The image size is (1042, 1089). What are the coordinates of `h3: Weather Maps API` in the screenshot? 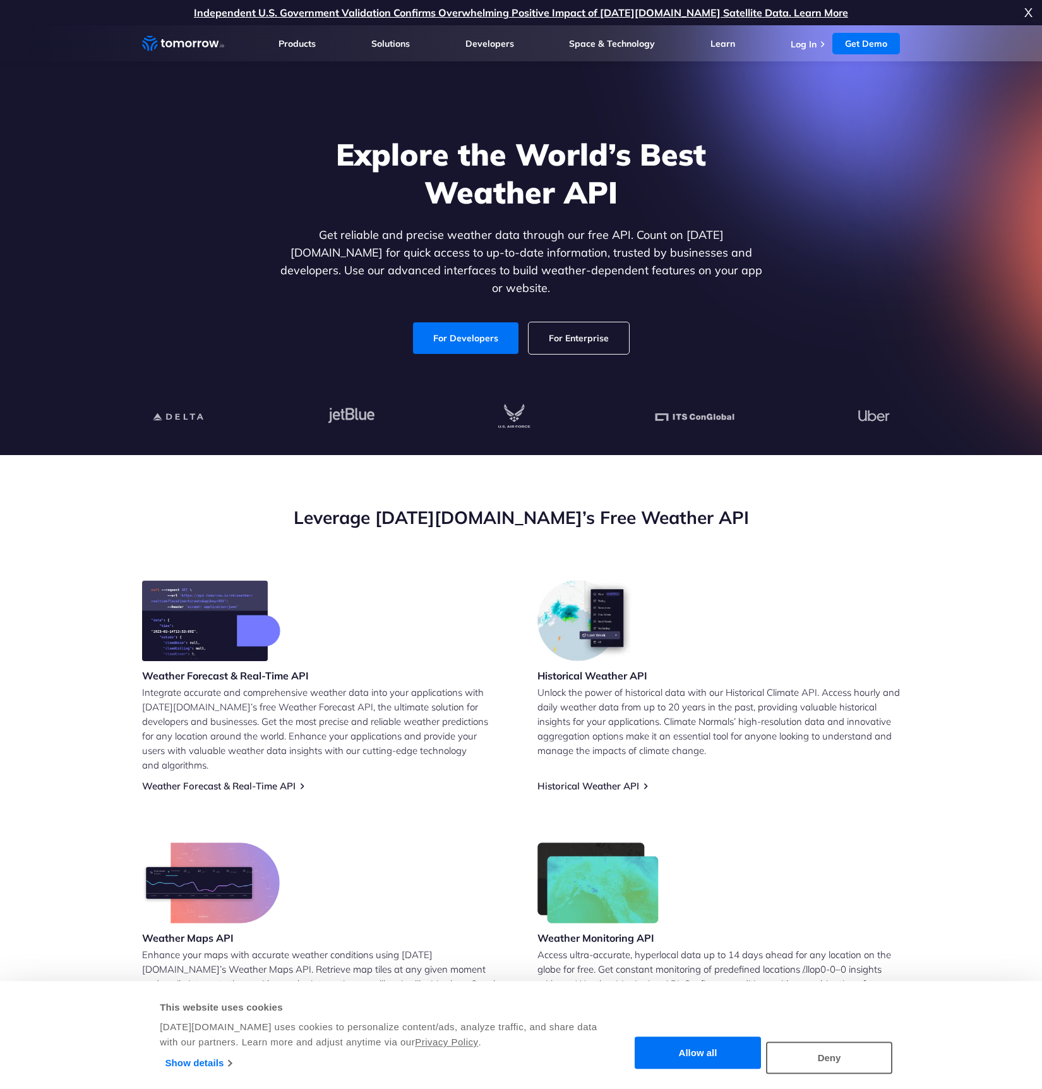 It's located at (211, 938).